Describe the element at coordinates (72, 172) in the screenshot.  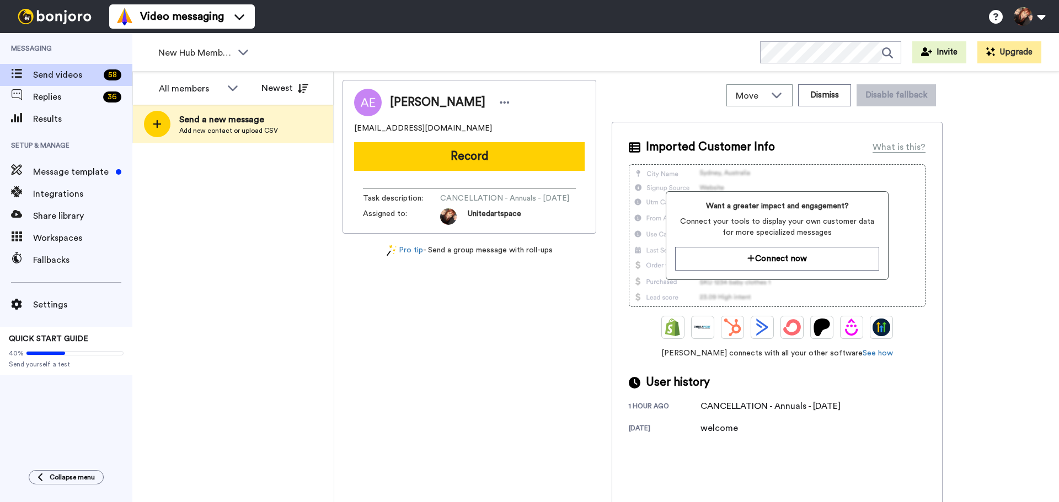
I see `span: Message template` at that location.